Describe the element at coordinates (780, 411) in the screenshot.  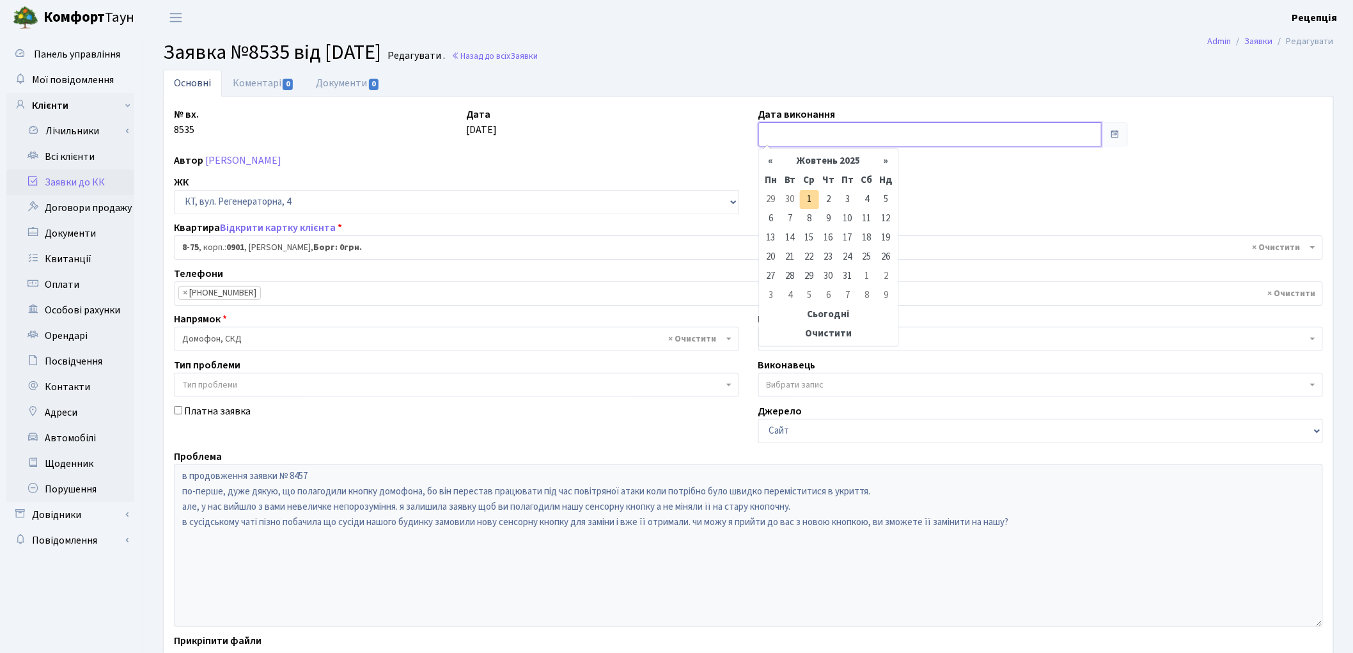
I see `label: Джерело` at that location.